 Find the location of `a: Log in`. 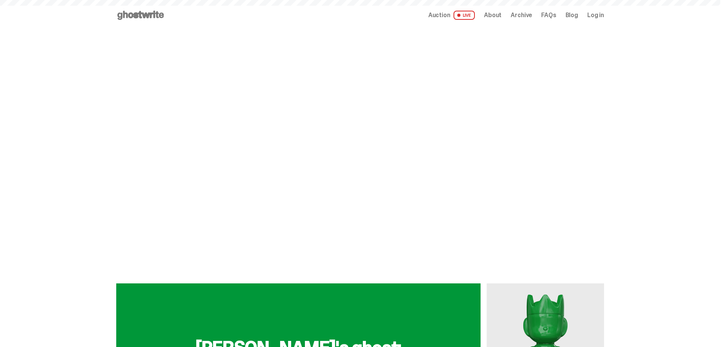

a: Log in is located at coordinates (596, 15).